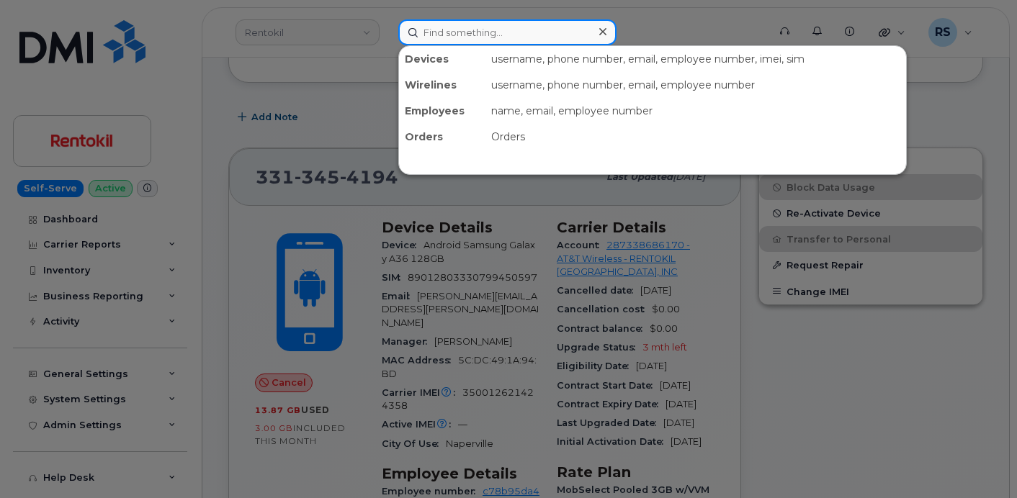  What do you see at coordinates (507, 32) in the screenshot?
I see `input: Find something...` at bounding box center [507, 32].